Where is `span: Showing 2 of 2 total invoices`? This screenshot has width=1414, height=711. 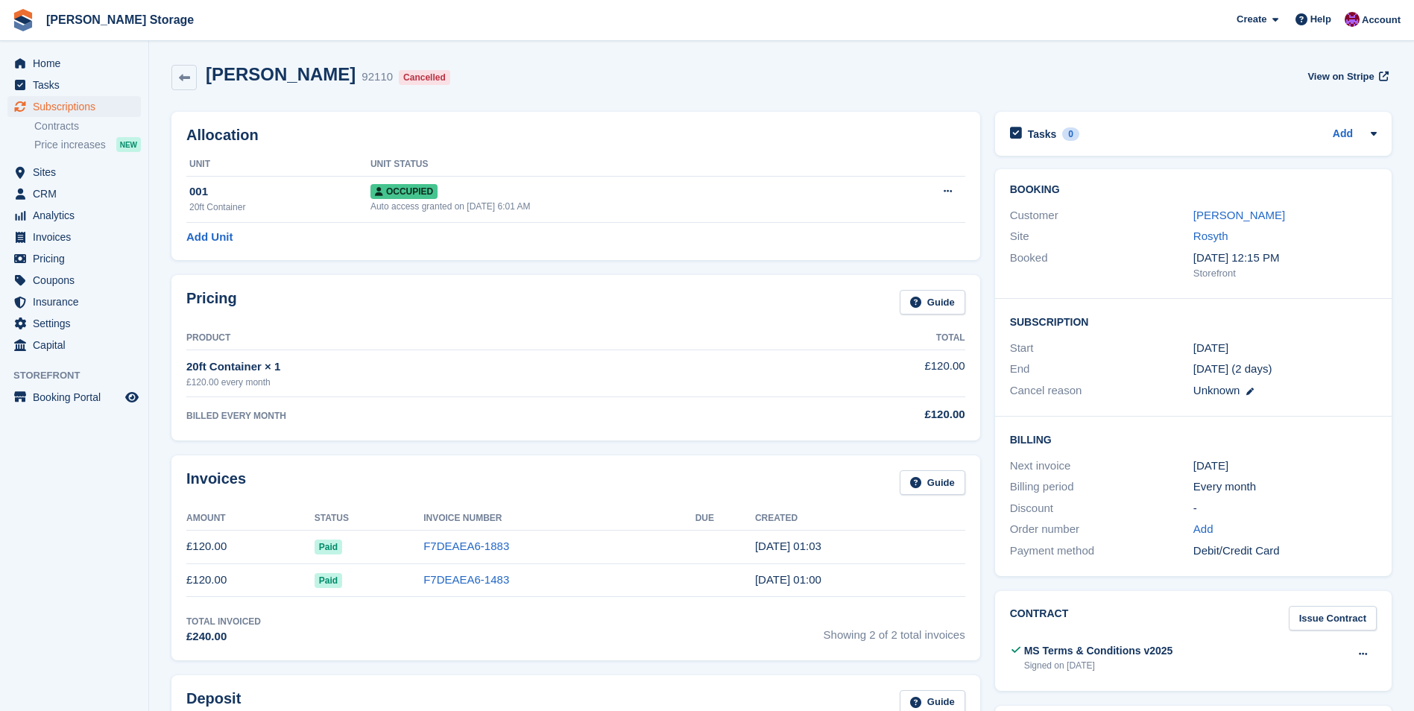
span: Showing 2 of 2 total invoices is located at coordinates (895, 630).